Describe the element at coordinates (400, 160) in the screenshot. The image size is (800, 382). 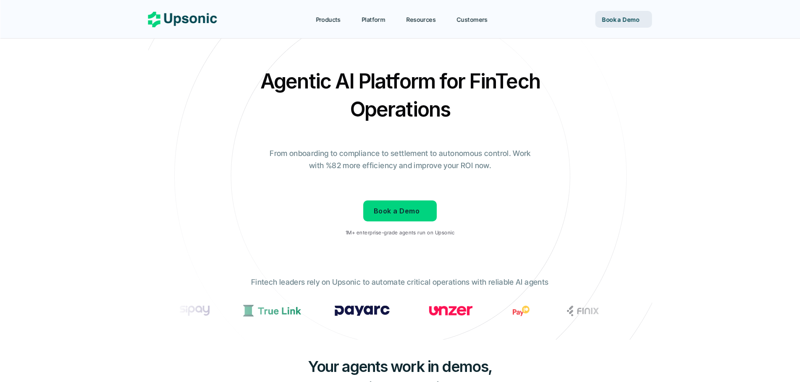
I see `p: From onboarding to compliance to settlement to autonomous control. Work with %82 more efficiency ...` at that location.